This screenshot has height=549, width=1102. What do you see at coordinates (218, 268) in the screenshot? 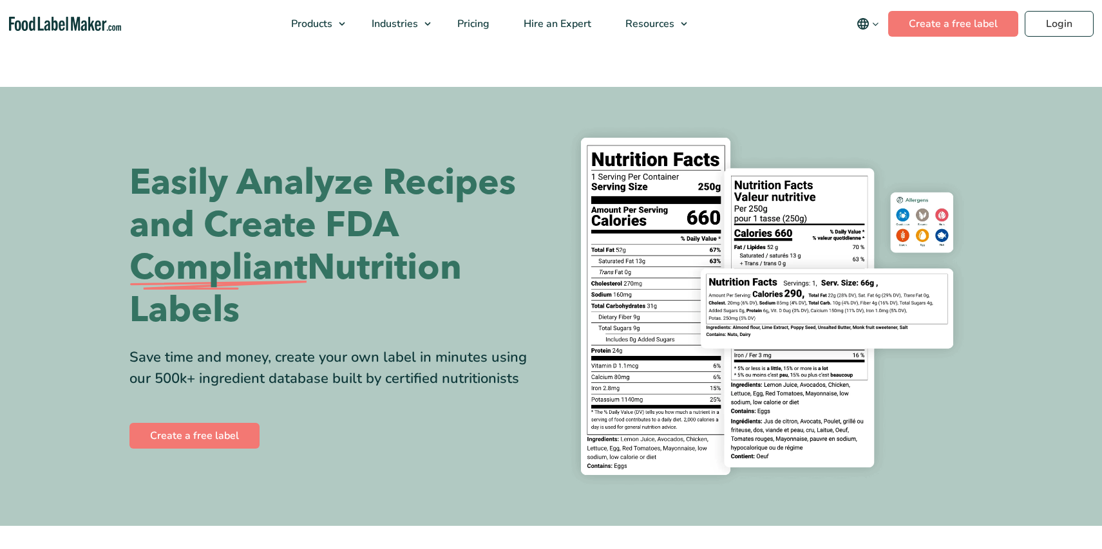
I see `span: Compliant` at bounding box center [218, 268].